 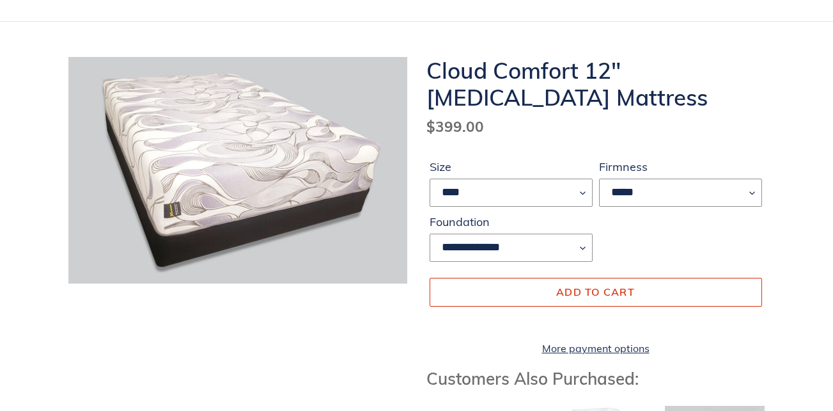 What do you see at coordinates (596, 292) in the screenshot?
I see `button: Add to cart` at bounding box center [596, 292].